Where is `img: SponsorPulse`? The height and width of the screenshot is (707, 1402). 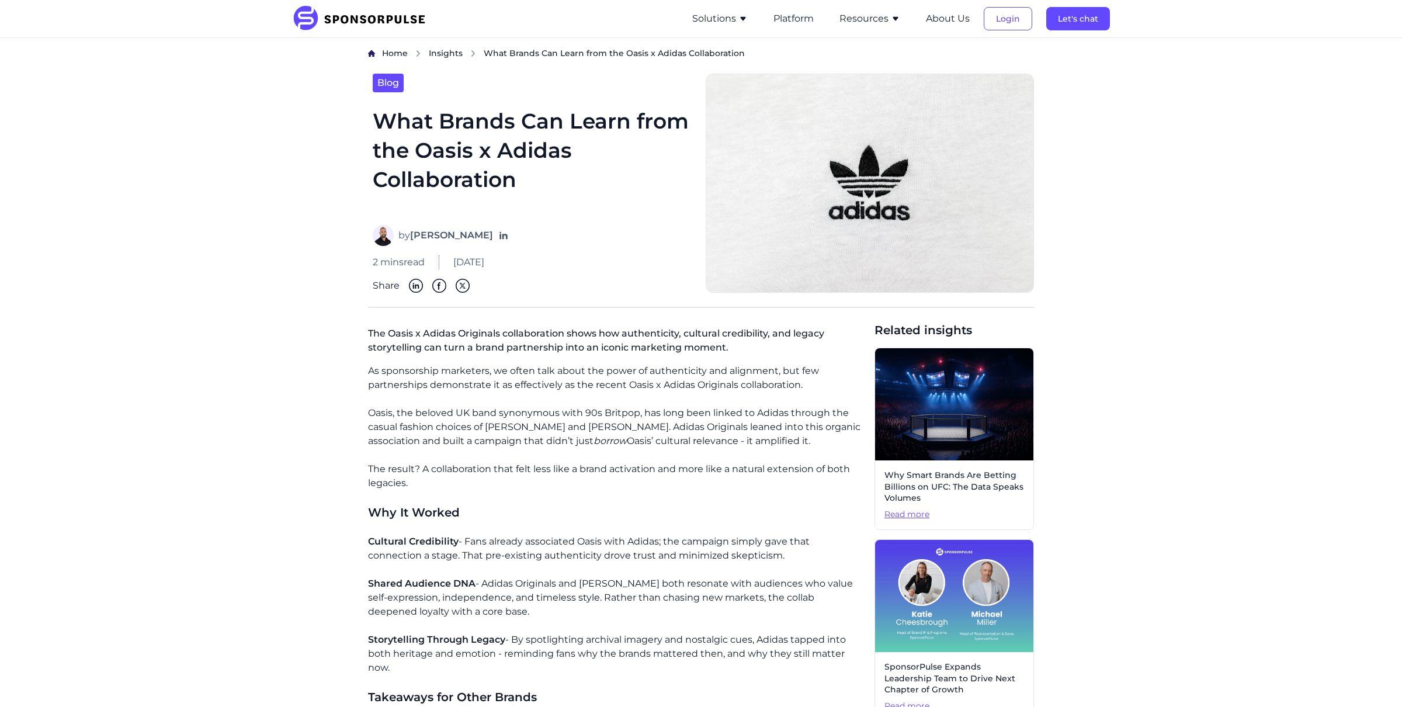
img: SponsorPulse is located at coordinates (363, 19).